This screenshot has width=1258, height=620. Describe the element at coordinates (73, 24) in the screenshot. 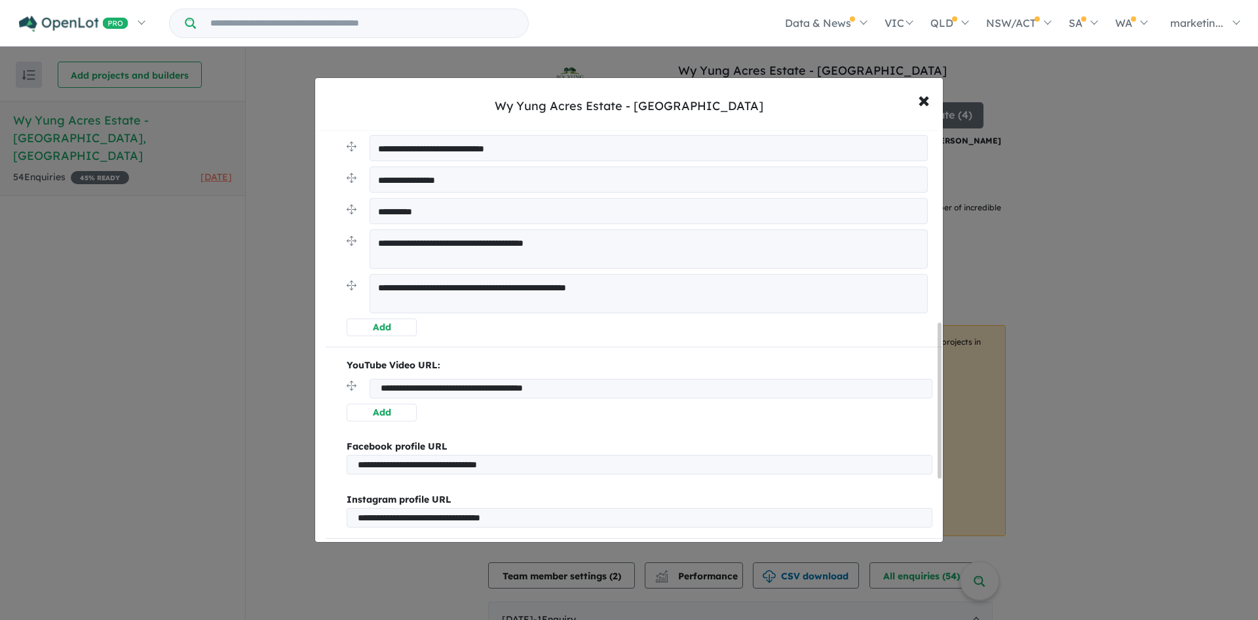

I see `img: Openlot PRO Logo White` at that location.